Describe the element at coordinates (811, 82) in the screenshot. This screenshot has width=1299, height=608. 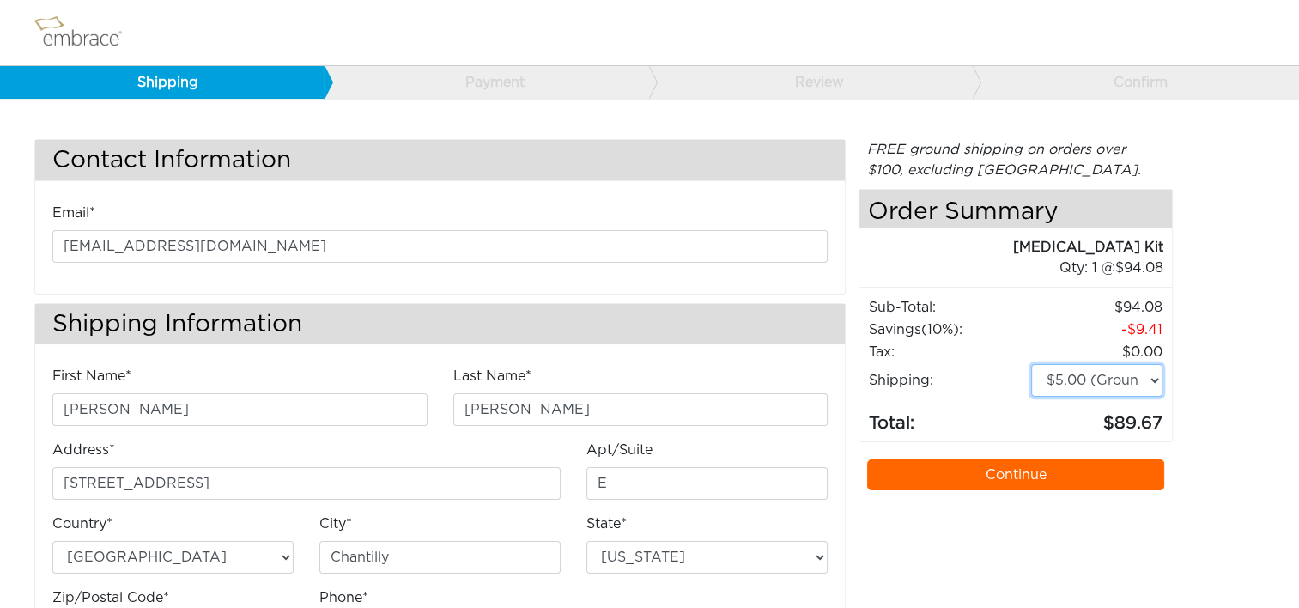
I see `a: Review` at that location.